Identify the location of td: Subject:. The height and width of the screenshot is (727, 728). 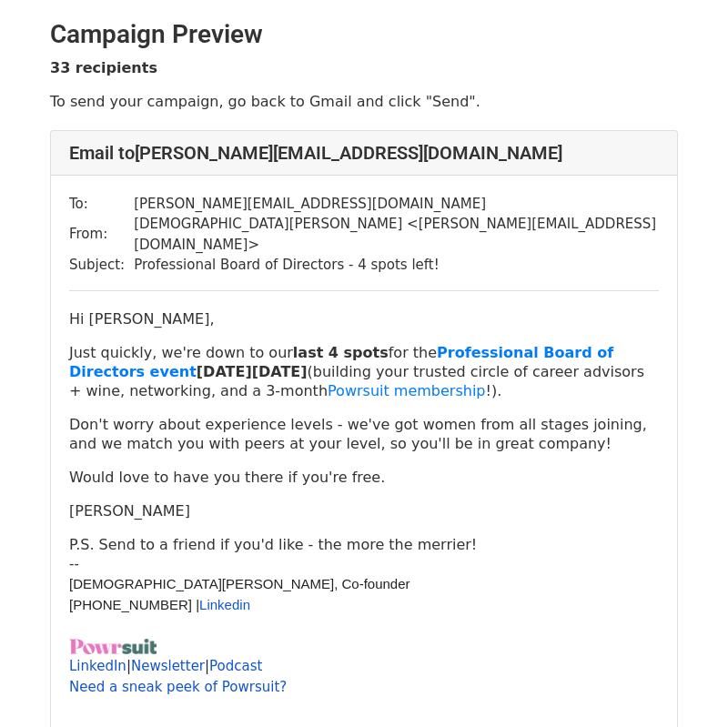
(101, 265).